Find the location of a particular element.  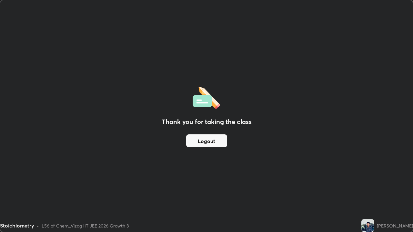

div: L56 of Chem_Vizag IIT JEE 2026 Growth 3 is located at coordinates (85, 226).